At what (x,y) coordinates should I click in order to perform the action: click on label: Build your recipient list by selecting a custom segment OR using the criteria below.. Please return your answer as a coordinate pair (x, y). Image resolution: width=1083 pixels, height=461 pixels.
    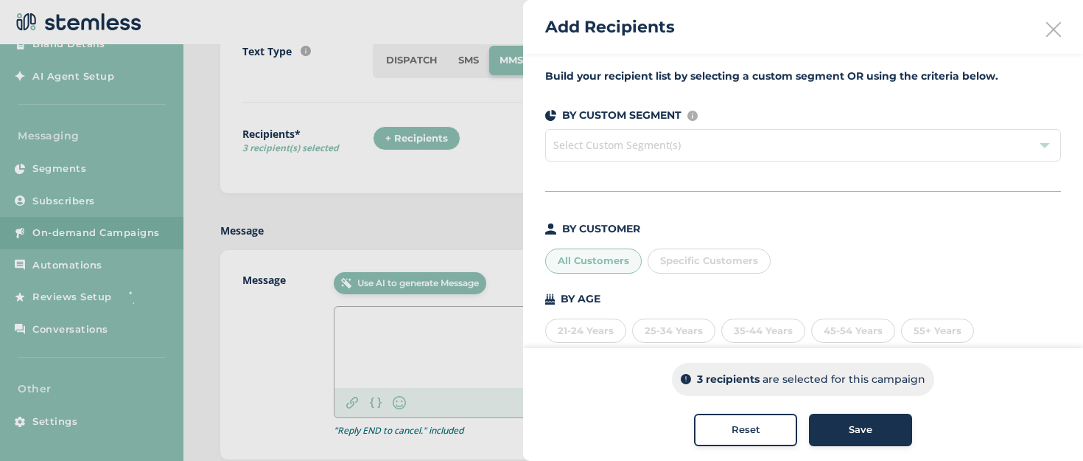
    Looking at the image, I should click on (803, 76).